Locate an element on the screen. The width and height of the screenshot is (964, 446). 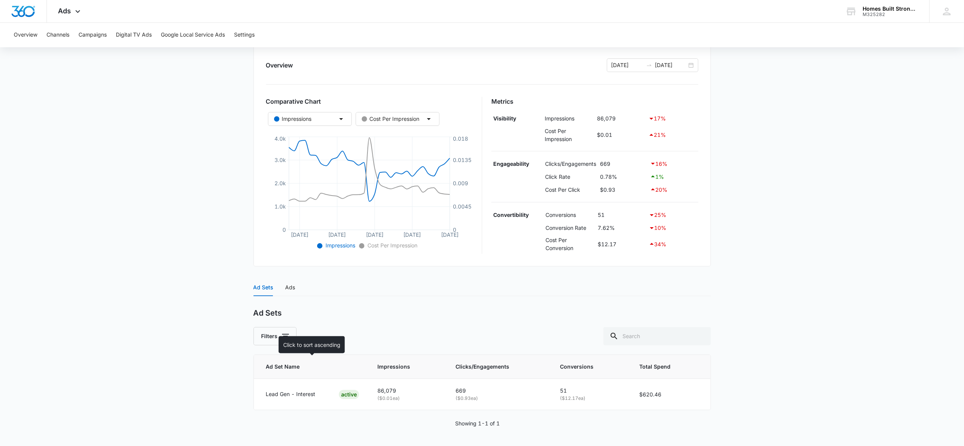
input: Start date is located at coordinates (627, 65).